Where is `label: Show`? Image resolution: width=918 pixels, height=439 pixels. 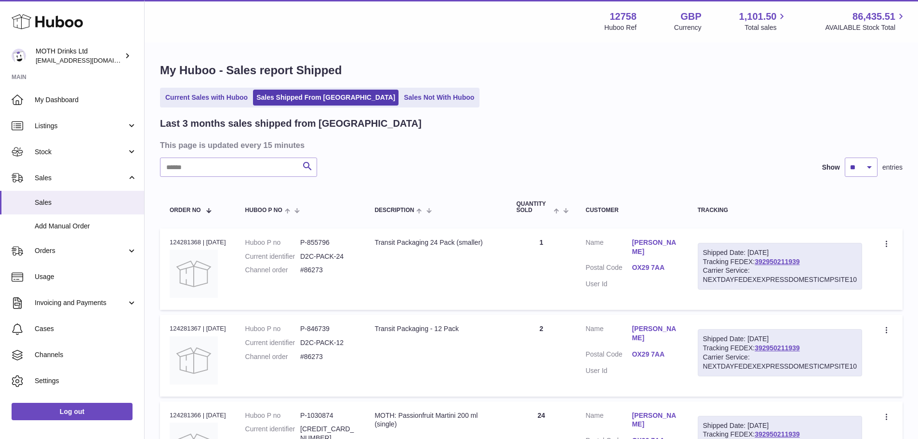
label: Show is located at coordinates (830, 167).